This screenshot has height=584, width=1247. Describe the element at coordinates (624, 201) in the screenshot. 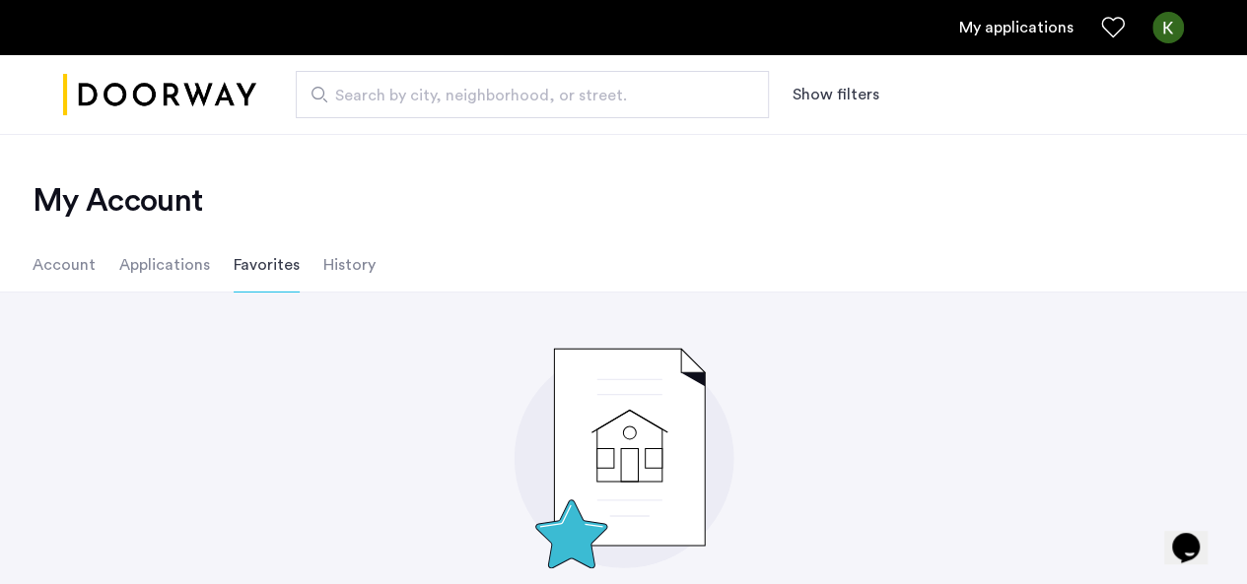

I see `h2: My Account` at that location.